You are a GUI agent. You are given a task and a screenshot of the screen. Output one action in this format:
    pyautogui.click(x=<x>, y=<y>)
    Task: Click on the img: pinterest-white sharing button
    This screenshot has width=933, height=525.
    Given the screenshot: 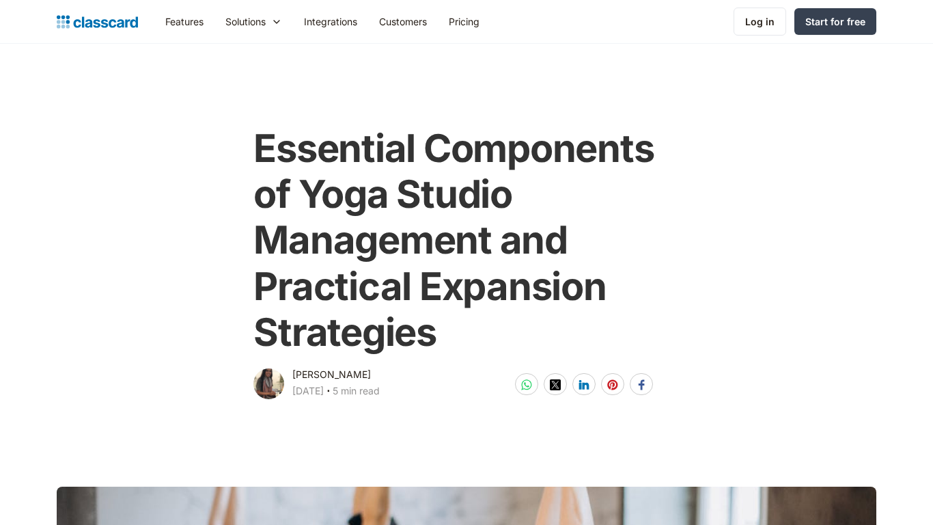 What is the action you would take?
    pyautogui.click(x=613, y=385)
    